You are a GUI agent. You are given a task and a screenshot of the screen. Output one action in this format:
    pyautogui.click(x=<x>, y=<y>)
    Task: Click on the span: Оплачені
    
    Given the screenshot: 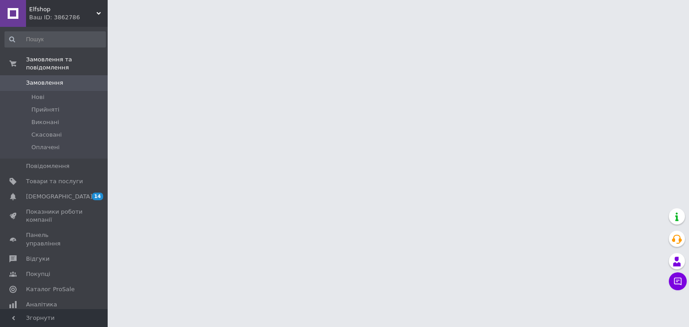 What is the action you would take?
    pyautogui.click(x=45, y=148)
    